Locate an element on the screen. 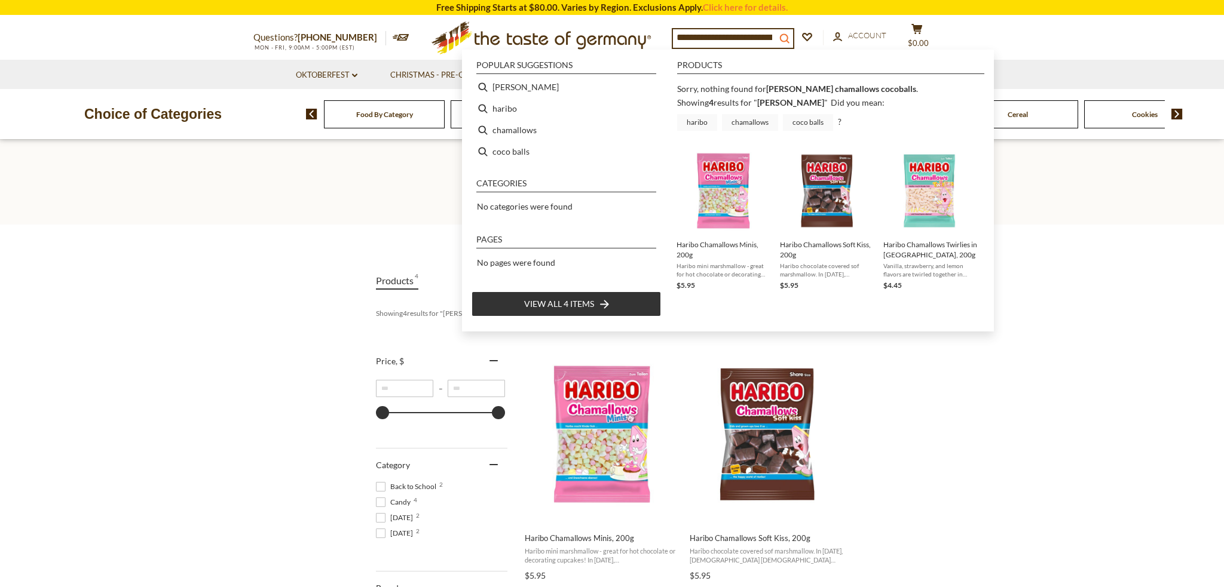 Image resolution: width=1224 pixels, height=587 pixels. span: Back to School is located at coordinates (407, 487).